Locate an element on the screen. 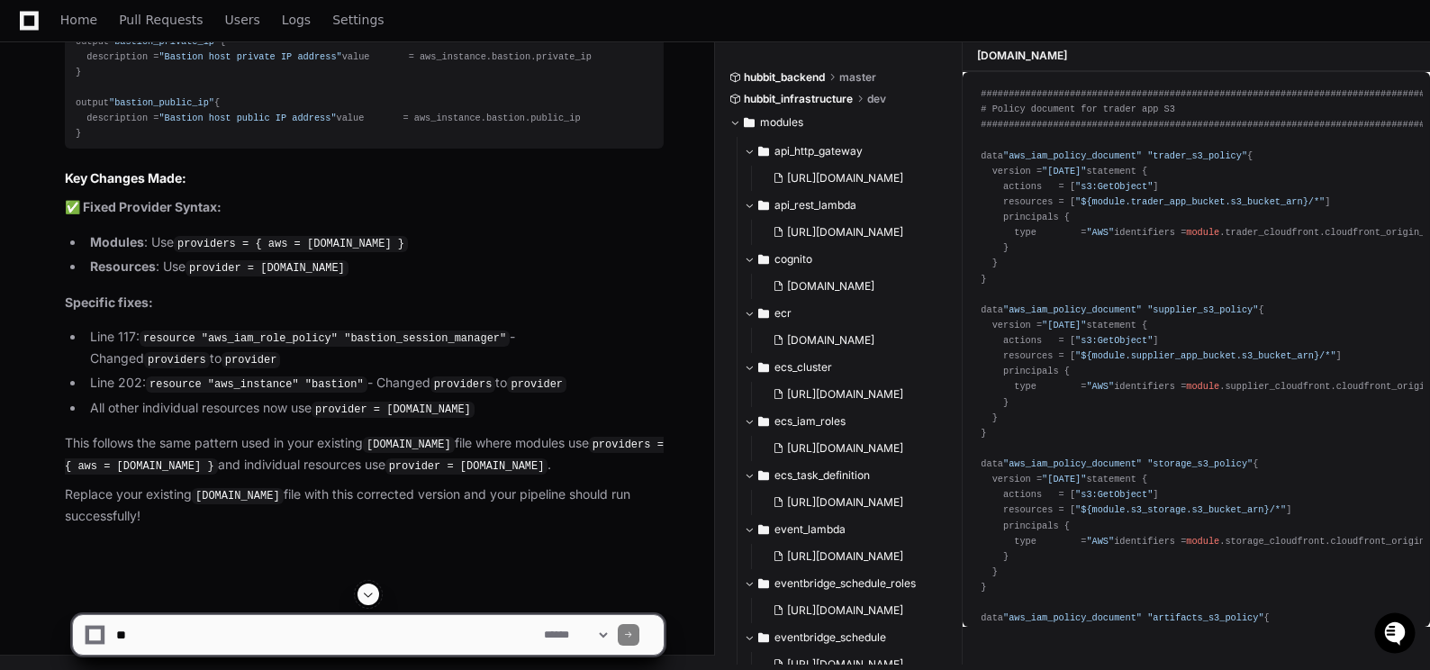  button: Start new chat is located at coordinates (317, 150).